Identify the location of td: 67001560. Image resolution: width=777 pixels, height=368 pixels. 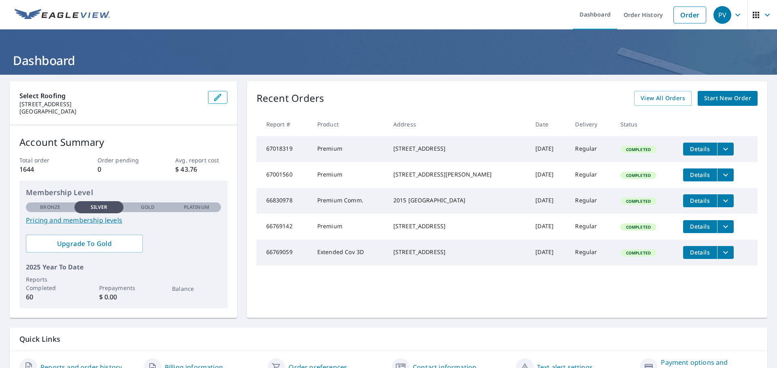
(284, 175).